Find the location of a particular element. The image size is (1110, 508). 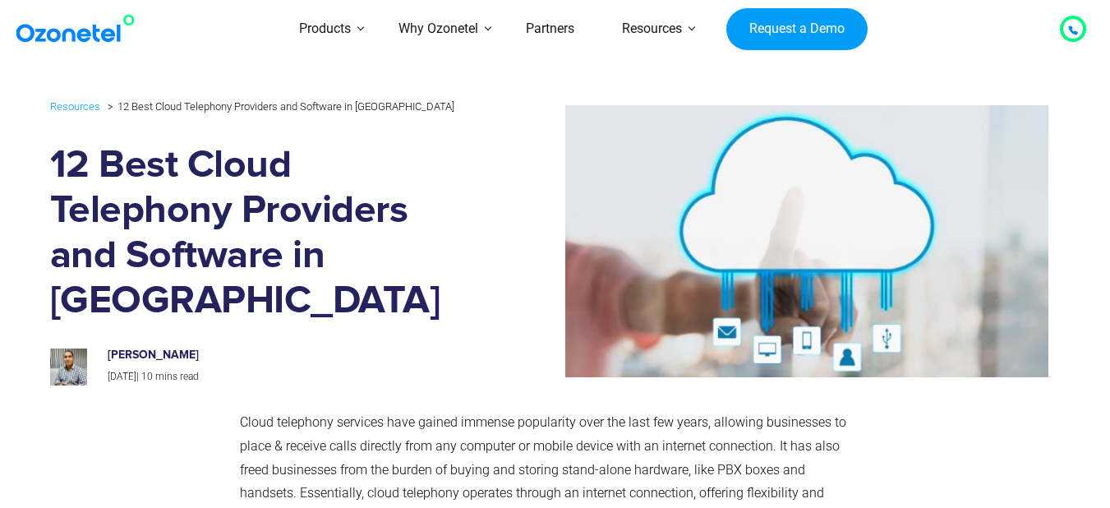

span: 10 is located at coordinates (147, 376).